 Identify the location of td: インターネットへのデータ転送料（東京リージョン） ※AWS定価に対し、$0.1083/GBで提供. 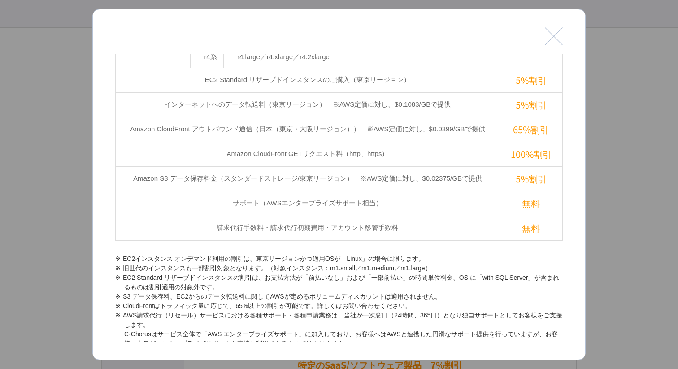
(308, 104).